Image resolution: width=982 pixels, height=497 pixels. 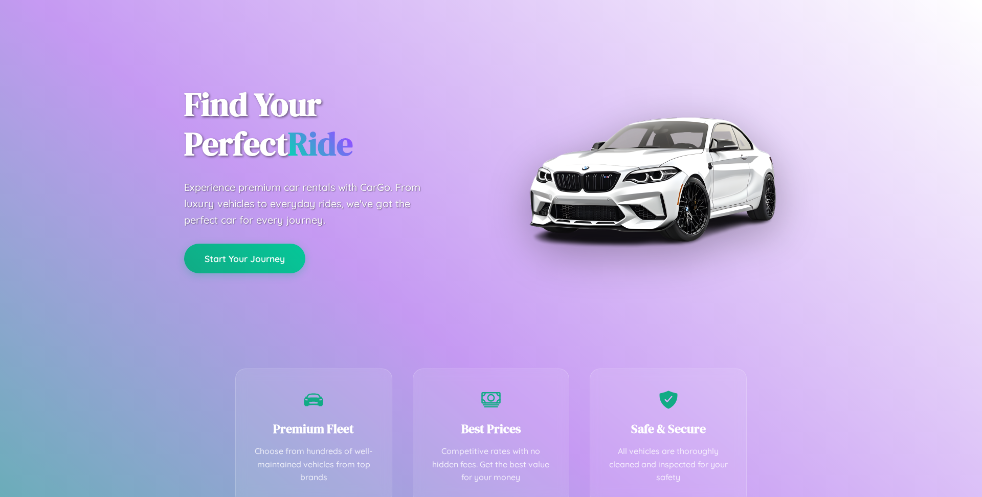 I want to click on p: Experience premium car rentals with CarGo. From luxury vehicles to everyday rides, we've got the ..., so click(x=312, y=204).